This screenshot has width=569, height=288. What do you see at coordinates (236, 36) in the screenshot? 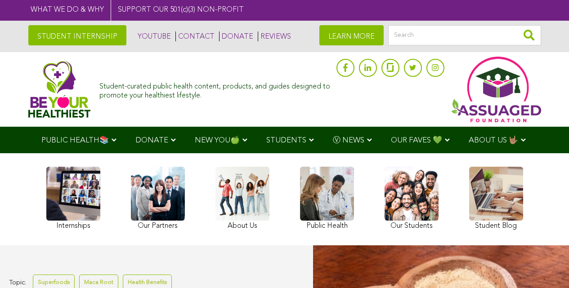
I see `a: DONATE` at bounding box center [236, 36].